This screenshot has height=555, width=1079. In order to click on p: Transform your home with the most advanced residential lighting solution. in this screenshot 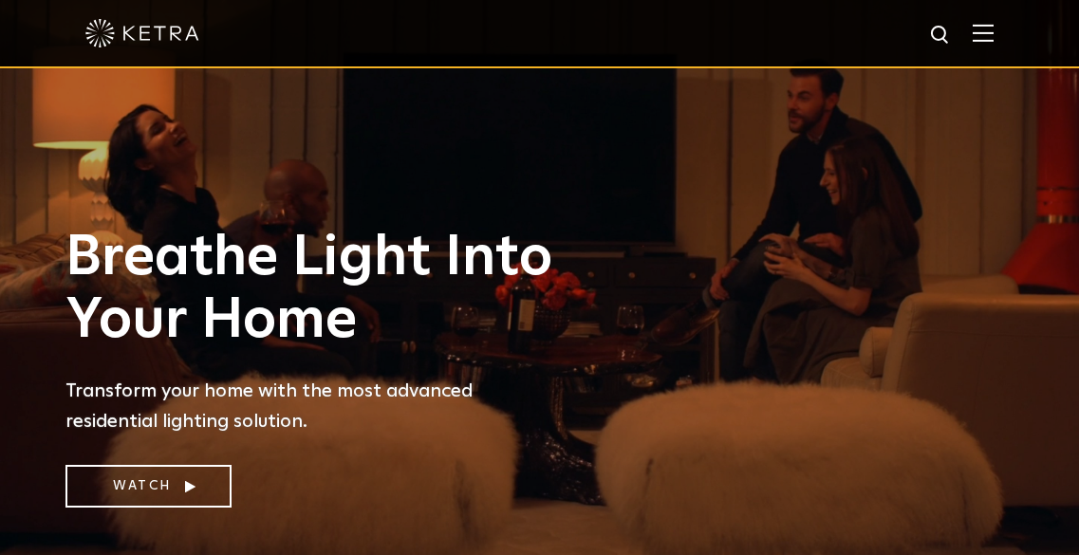, I will do `click(317, 406)`.